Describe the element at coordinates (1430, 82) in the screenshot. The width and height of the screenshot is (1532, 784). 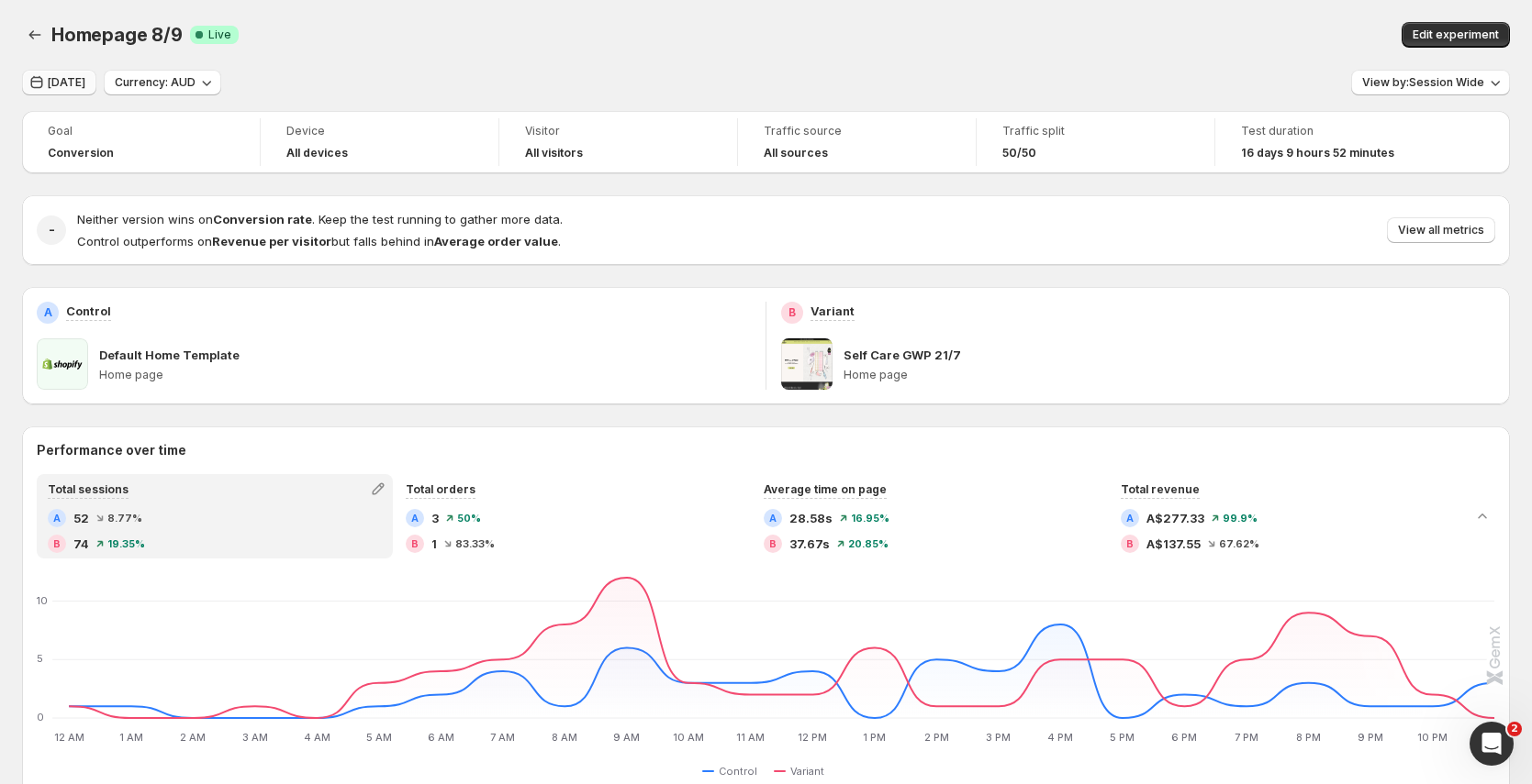
I see `button: View by:Session Wide` at that location.